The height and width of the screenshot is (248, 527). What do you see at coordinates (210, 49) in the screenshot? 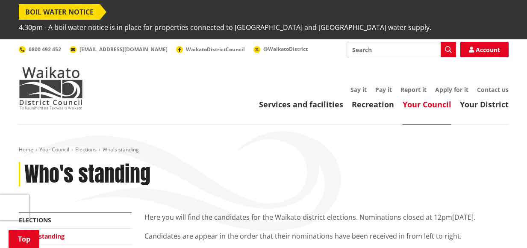
I see `a: WaikatoDistrictCouncil` at bounding box center [210, 49].